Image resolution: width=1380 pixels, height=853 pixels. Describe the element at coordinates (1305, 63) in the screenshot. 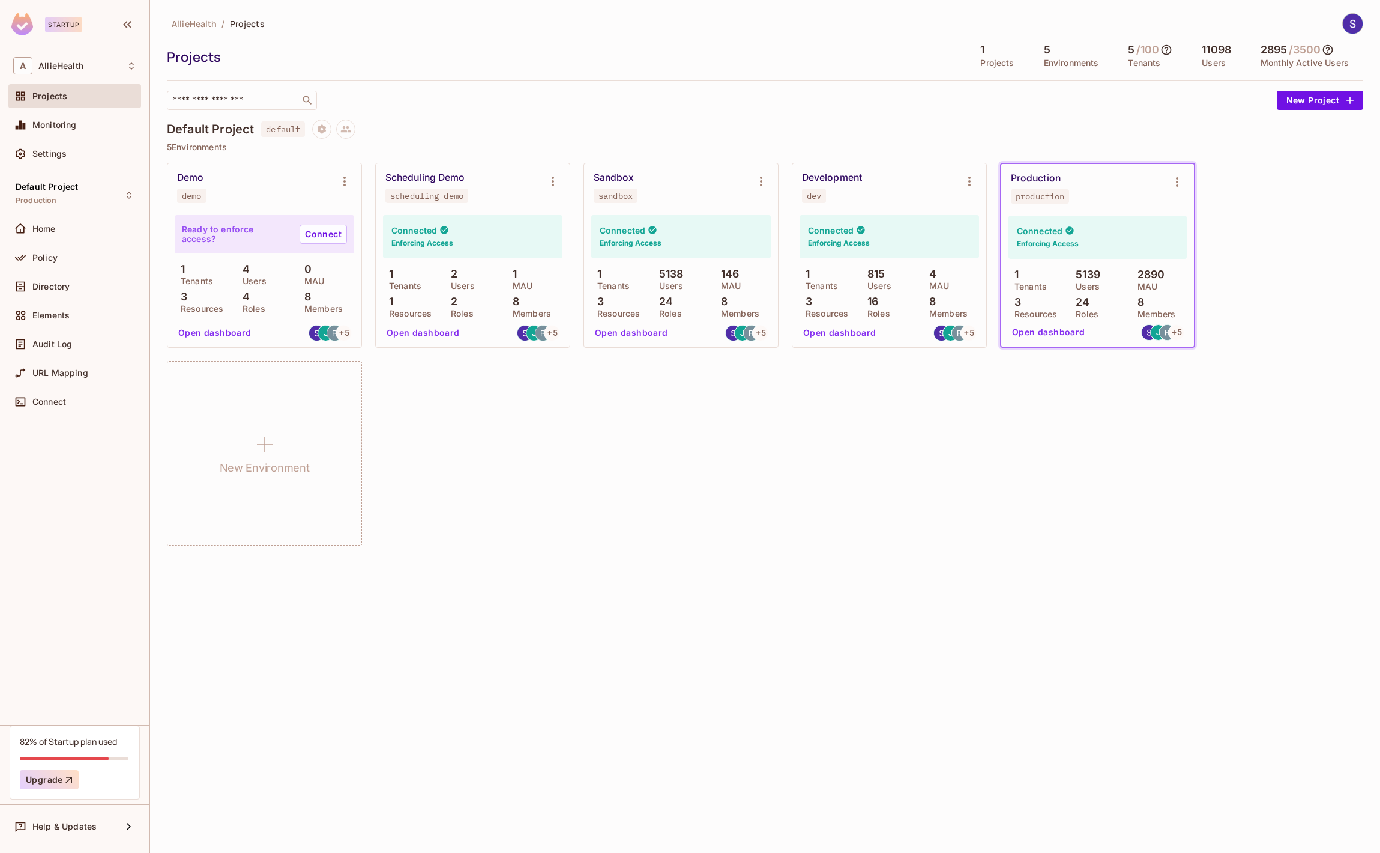

I see `p: Monthly Active Users` at that location.